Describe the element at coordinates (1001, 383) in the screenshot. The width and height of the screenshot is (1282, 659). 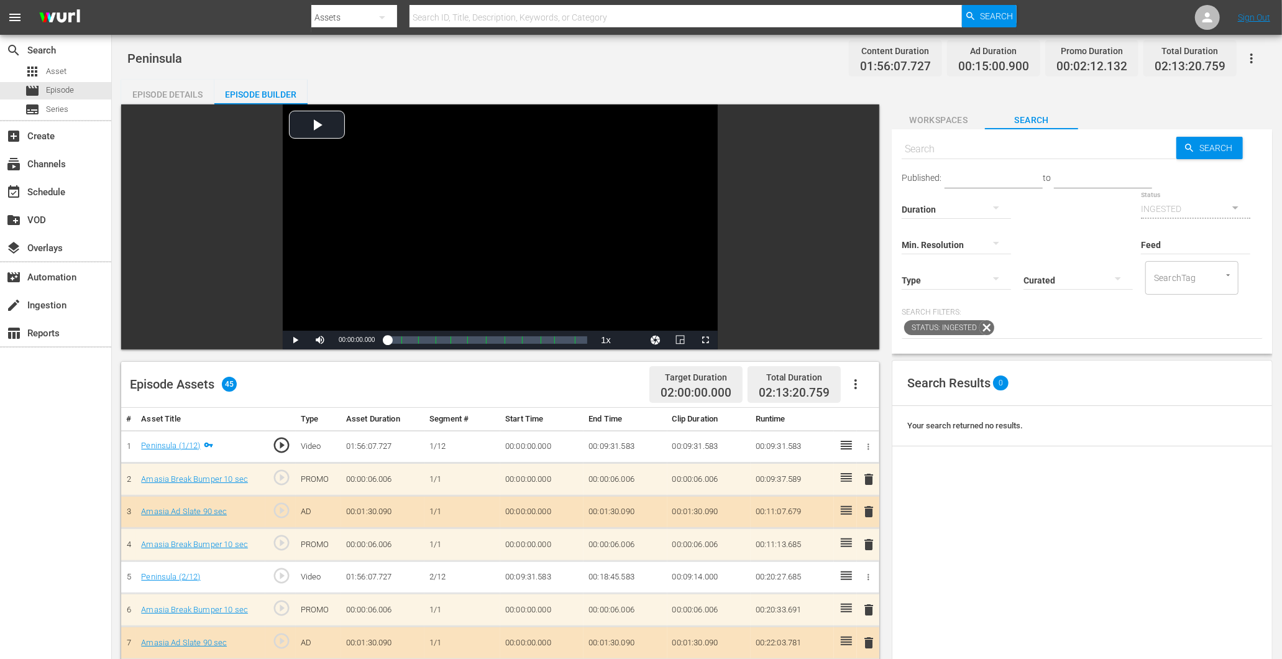
I see `span: 0` at that location.